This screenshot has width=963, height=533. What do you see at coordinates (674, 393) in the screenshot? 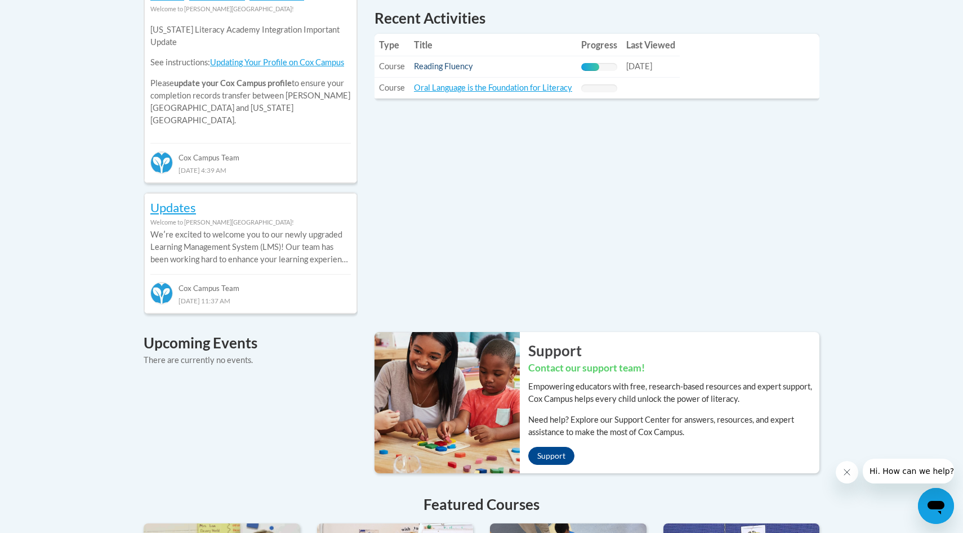
I see `p: Empowering educators with free, research-based resources and expert support, Cox Campus helps eve...` at bounding box center [674, 393].